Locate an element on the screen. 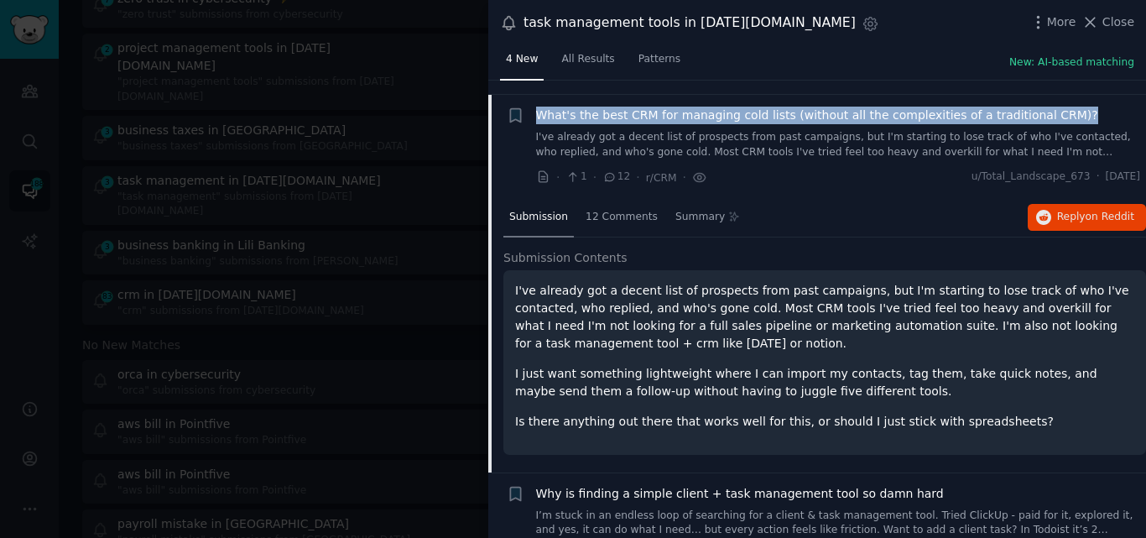 This screenshot has height=538, width=1146. span: Summary is located at coordinates (700, 217).